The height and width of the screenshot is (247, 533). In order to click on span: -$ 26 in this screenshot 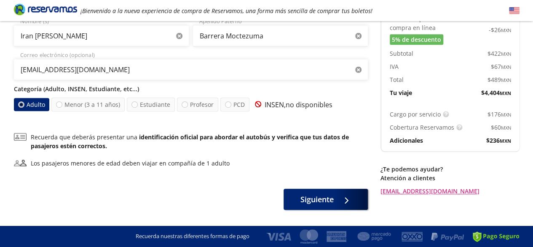, I will do `click(500, 30)`.